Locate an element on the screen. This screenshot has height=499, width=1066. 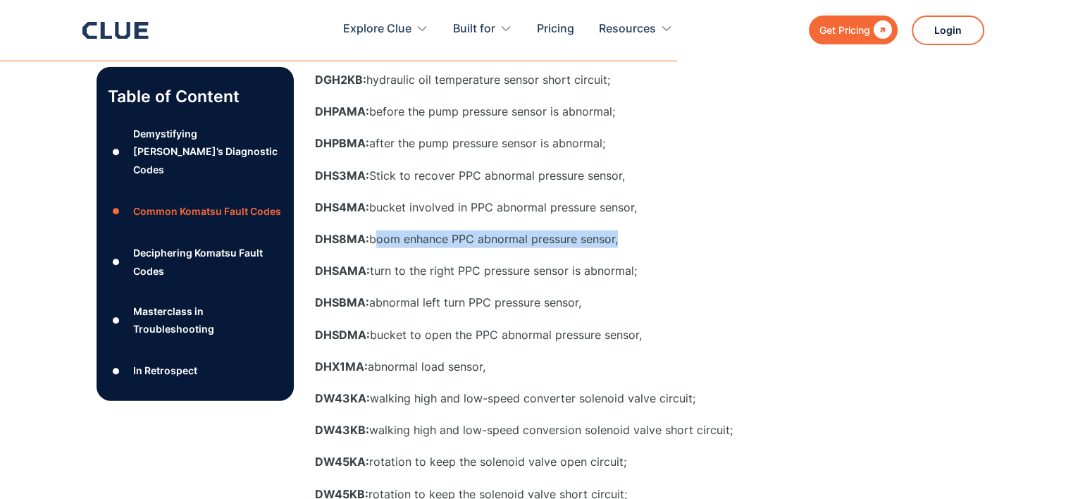
p: Table of Content is located at coordinates (195, 97).